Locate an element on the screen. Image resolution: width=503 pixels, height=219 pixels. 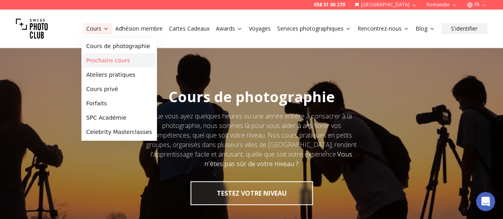
a: Services photographiques is located at coordinates (314, 29).